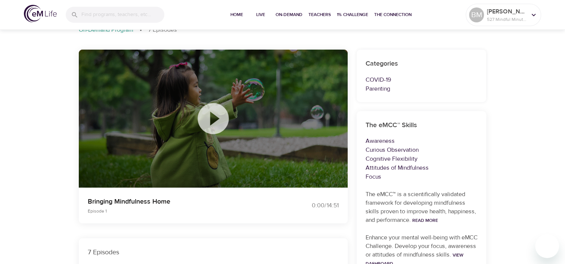 The height and width of the screenshot is (264, 565). I want to click on p: COVID-19, so click(422, 80).